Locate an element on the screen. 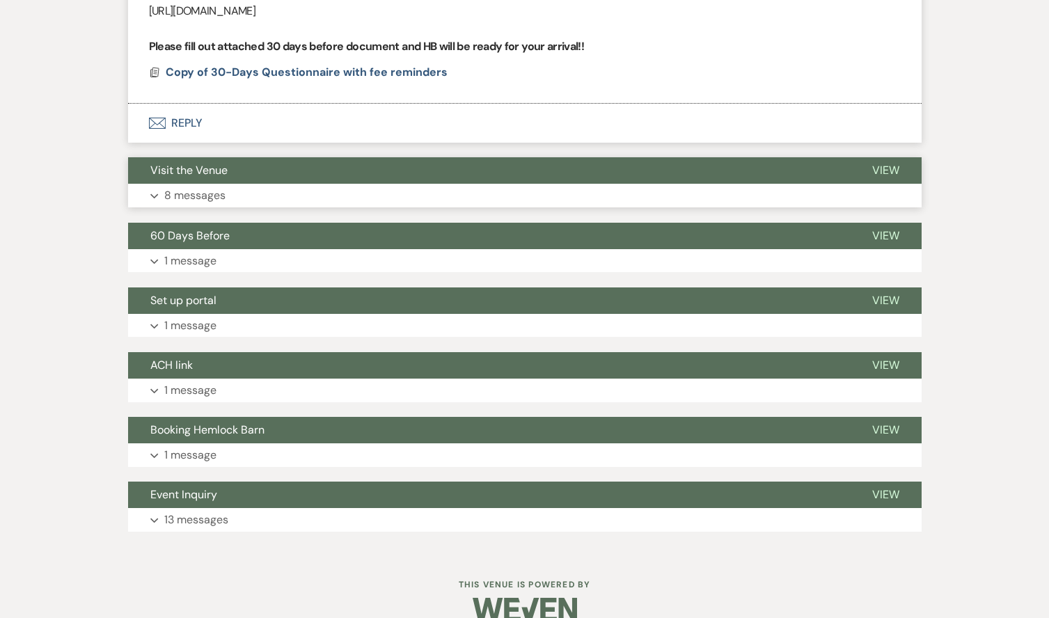  span: Booking Hemlock Barn is located at coordinates (207, 430).